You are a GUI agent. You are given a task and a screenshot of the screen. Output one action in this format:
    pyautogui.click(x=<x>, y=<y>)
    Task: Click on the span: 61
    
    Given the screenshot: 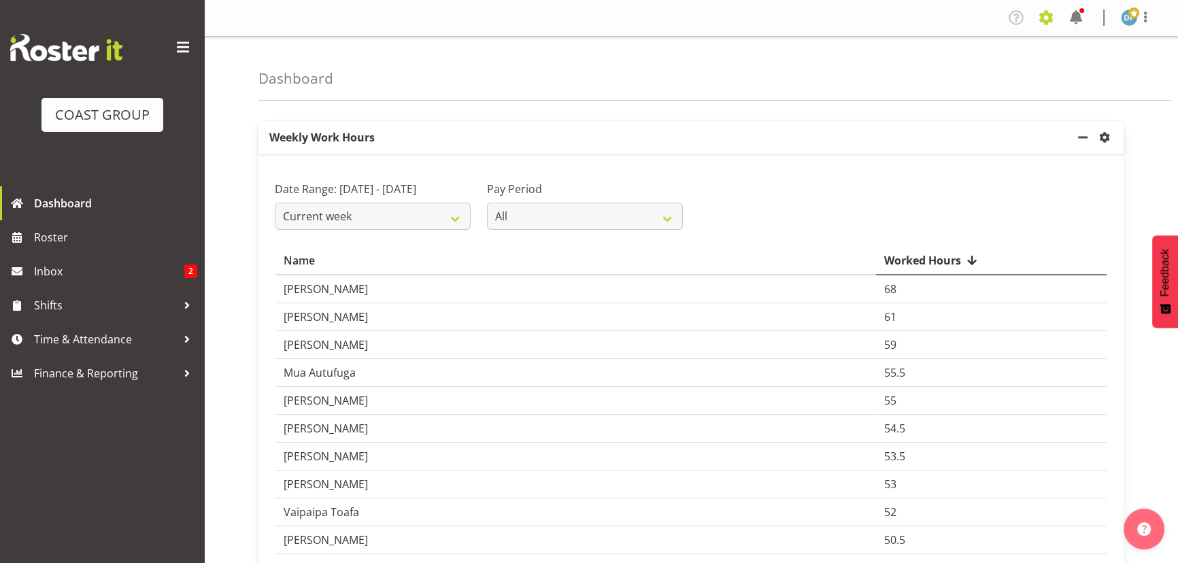 What is the action you would take?
    pyautogui.click(x=891, y=317)
    